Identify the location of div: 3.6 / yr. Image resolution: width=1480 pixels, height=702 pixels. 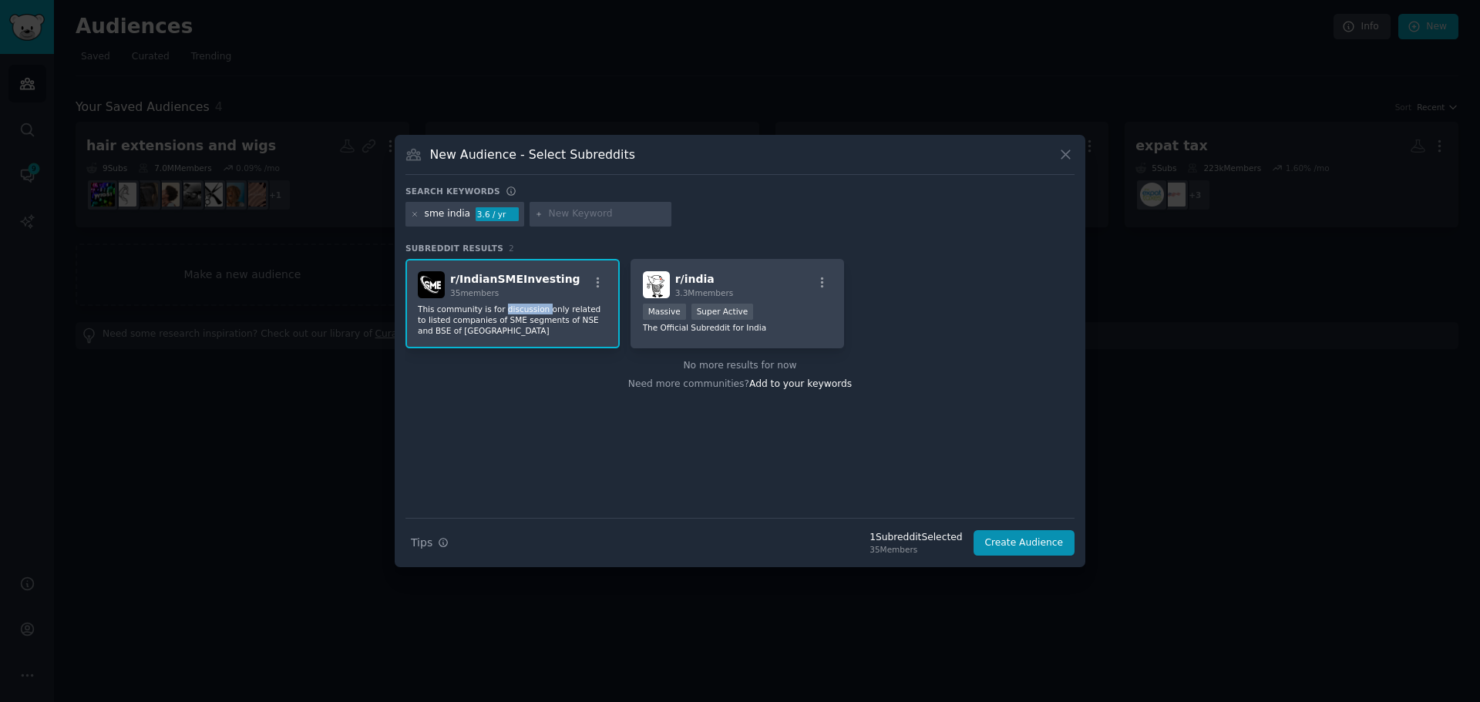
(497, 214).